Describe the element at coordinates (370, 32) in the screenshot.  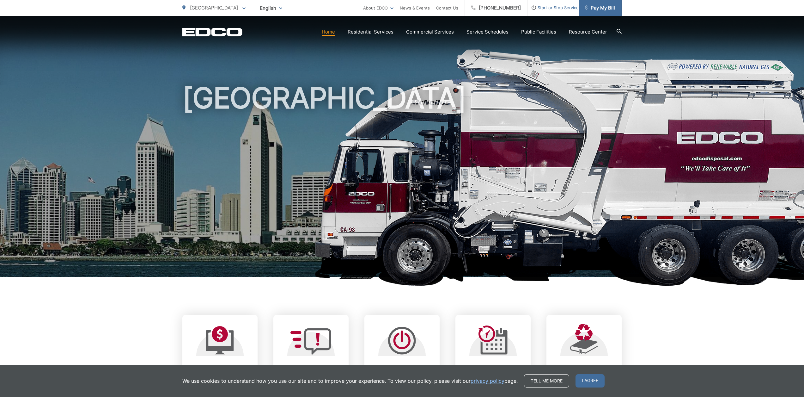
I see `a: Residential Services` at that location.